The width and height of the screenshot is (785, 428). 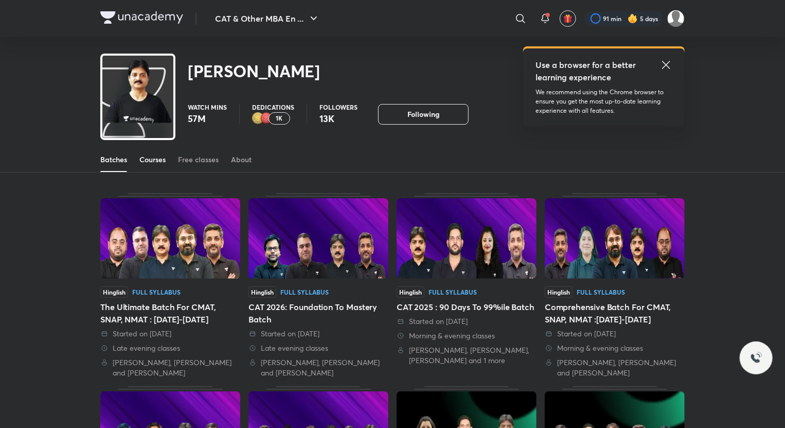 What do you see at coordinates (615, 285) in the screenshot?
I see `div: Comprehensive Batch For CMAT, SNAP, NMAT :2025-2026` at bounding box center [615, 285].